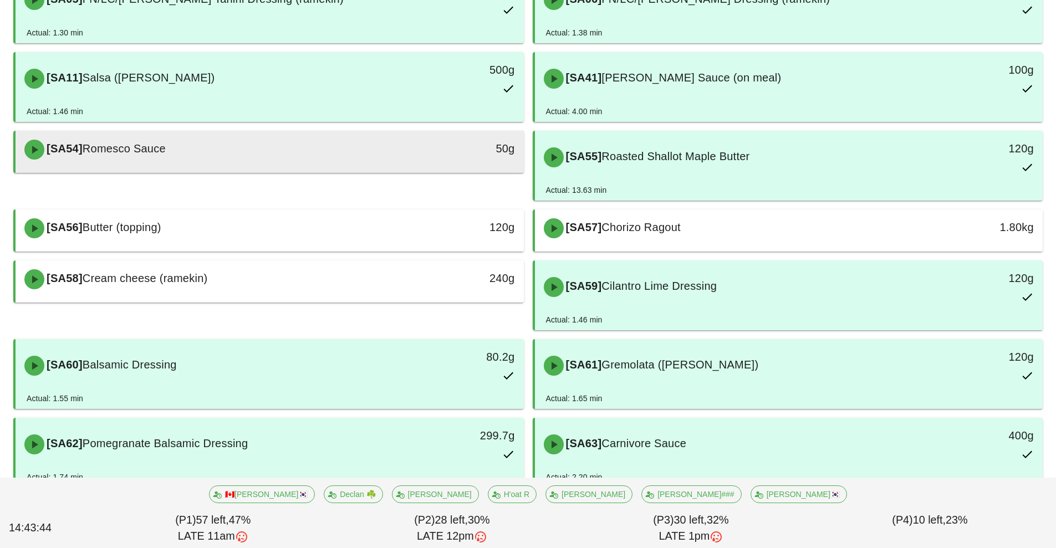 This screenshot has width=1056, height=548. Describe the element at coordinates (124, 149) in the screenshot. I see `span: Romesco Sauce` at that location.